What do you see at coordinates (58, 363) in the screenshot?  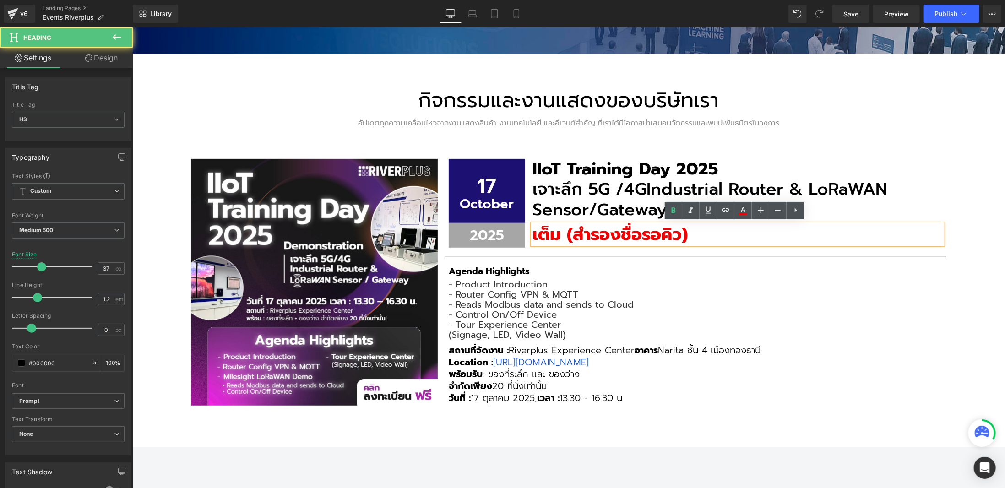 I see `input: Color` at bounding box center [58, 363].